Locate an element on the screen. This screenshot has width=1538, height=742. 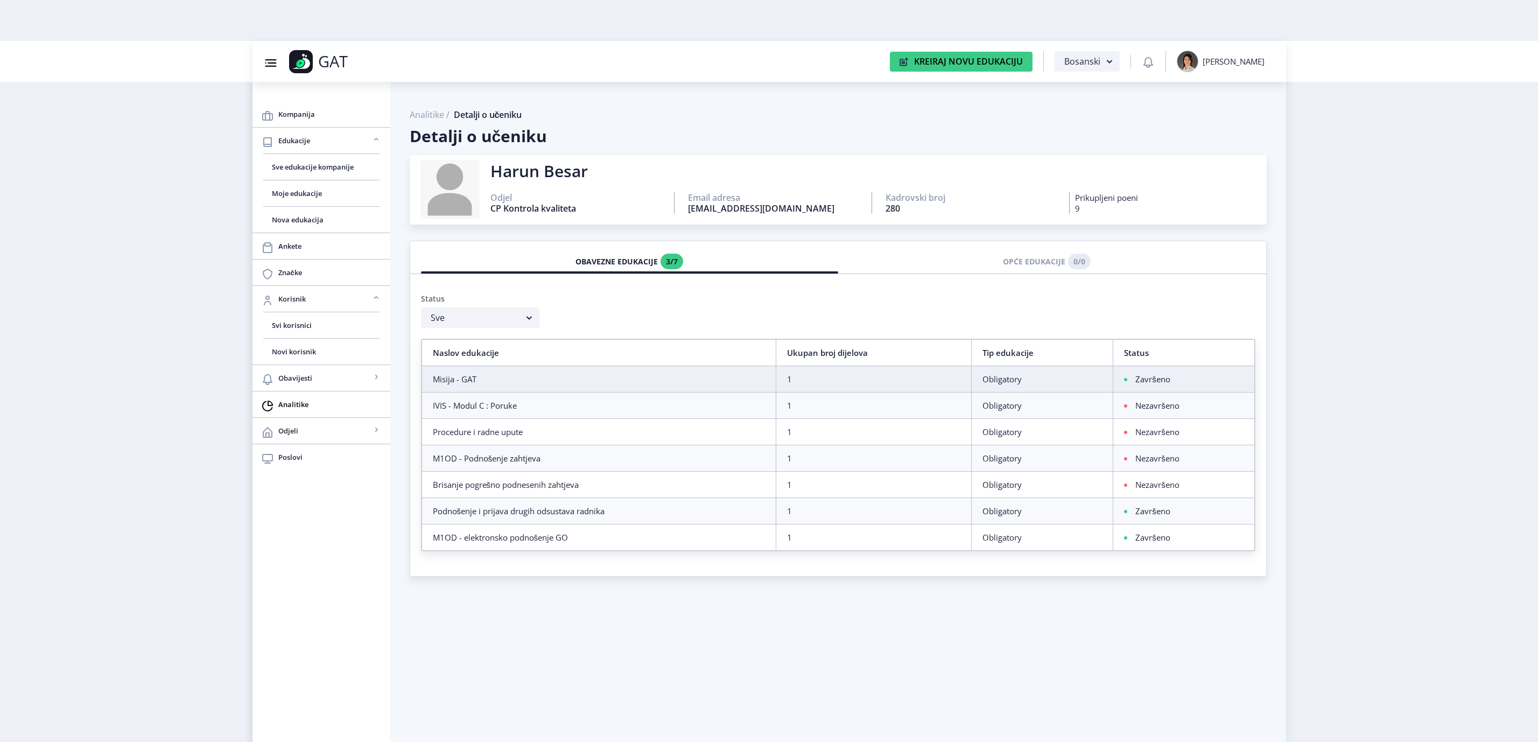
a: Naslov edukacije is located at coordinates (466, 353).